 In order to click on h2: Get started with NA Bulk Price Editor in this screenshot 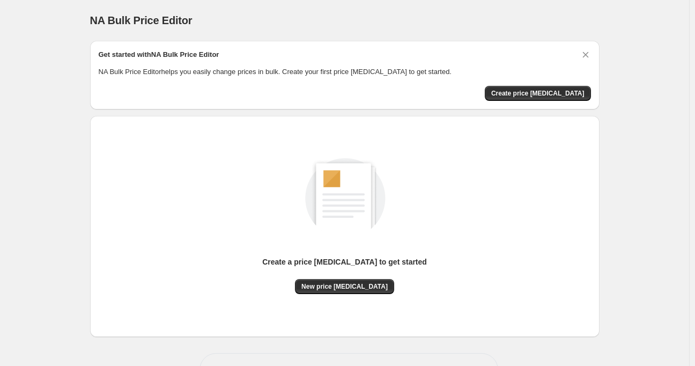, I will do `click(159, 55)`.